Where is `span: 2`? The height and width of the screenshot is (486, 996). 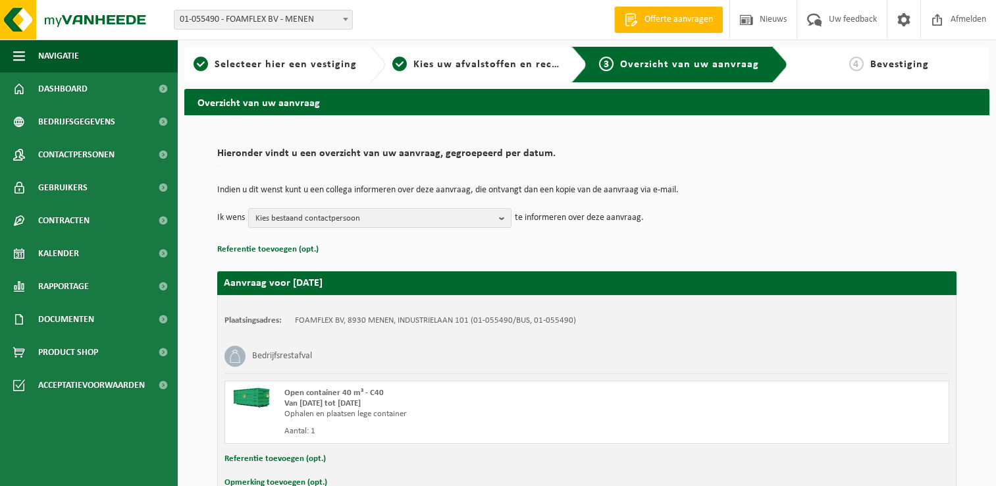 span: 2 is located at coordinates (400, 64).